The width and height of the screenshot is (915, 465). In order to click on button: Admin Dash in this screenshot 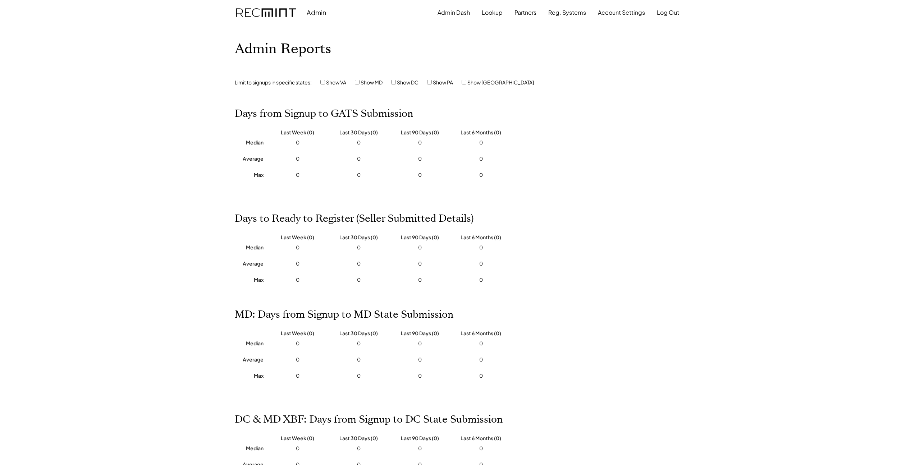, I will do `click(454, 13)`.